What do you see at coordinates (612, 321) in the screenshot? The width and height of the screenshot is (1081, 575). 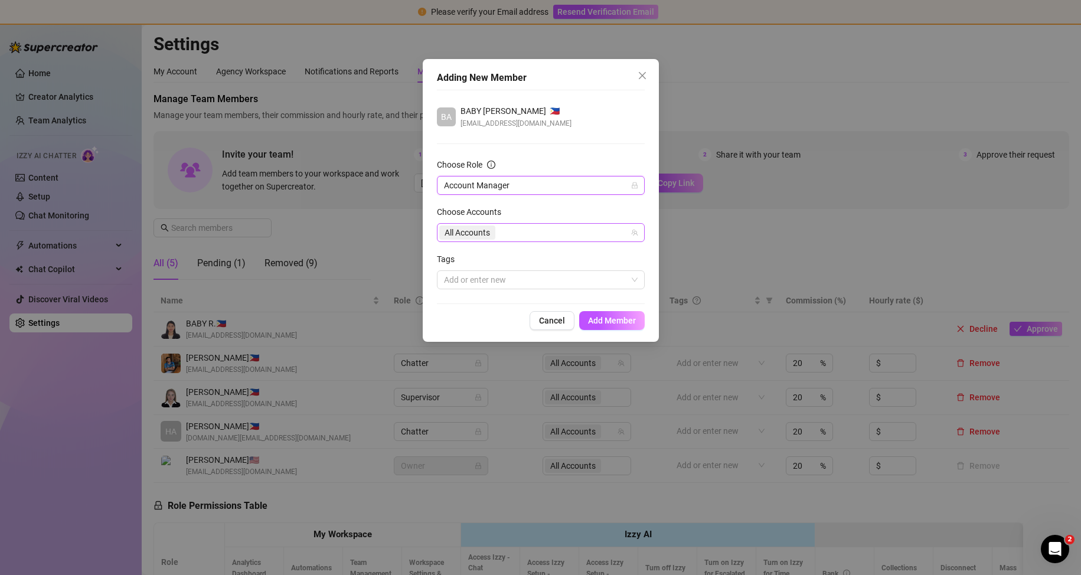 I see `span: Add Member` at bounding box center [612, 321].